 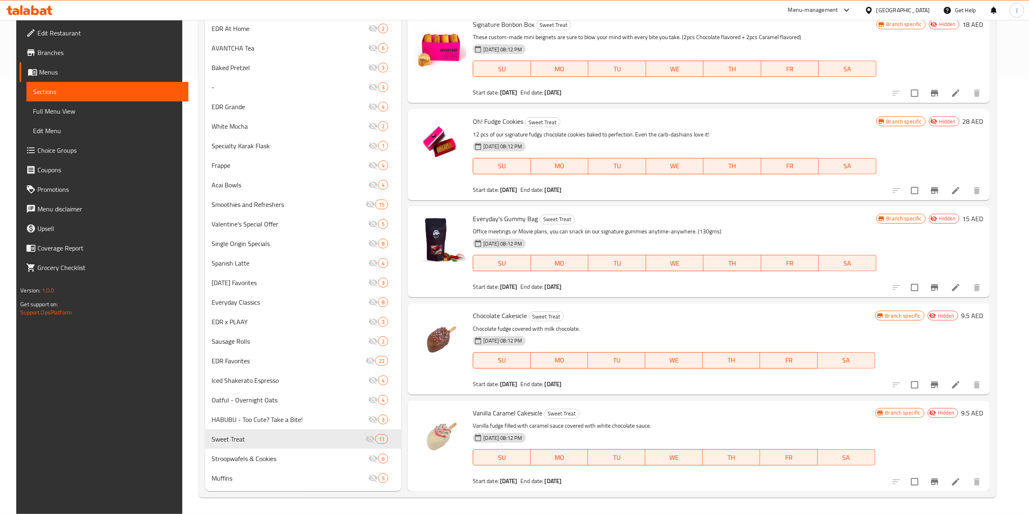 What do you see at coordinates (504, 24) in the screenshot?
I see `span: Signature Bonbon Box` at bounding box center [504, 24].